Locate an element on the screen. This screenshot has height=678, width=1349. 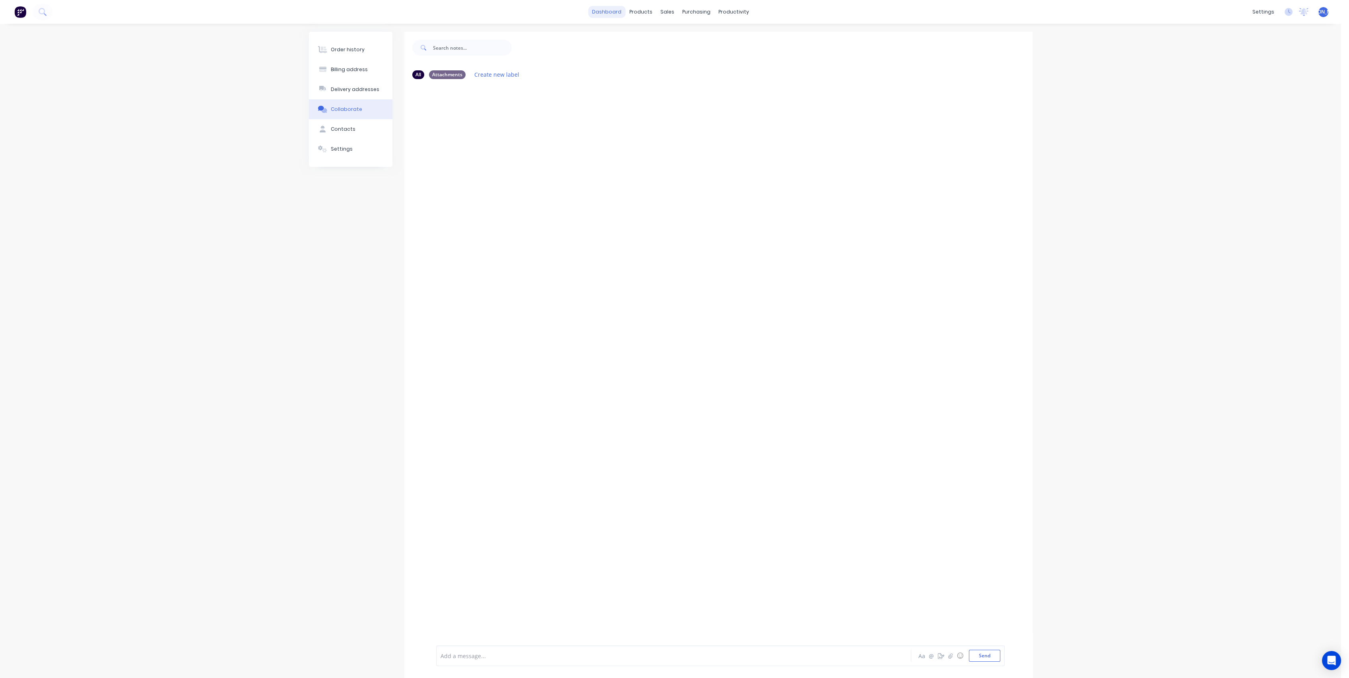
button: Collaborate is located at coordinates (351, 109).